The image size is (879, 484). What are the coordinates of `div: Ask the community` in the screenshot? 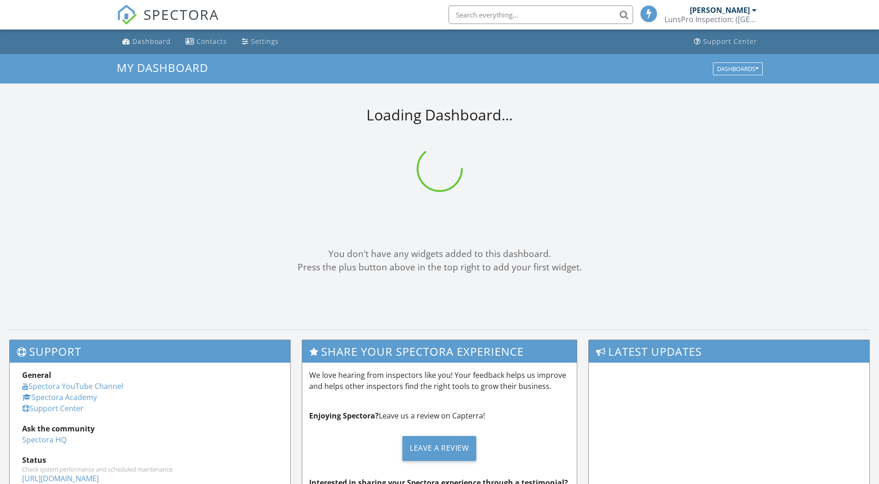 It's located at (150, 428).